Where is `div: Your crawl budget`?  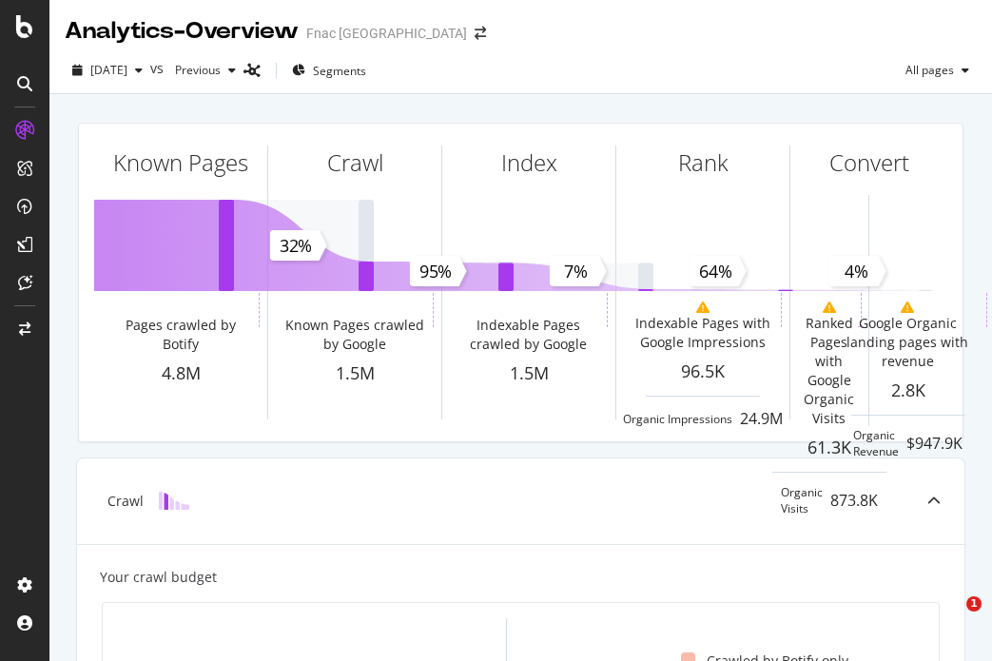
div: Your crawl budget is located at coordinates (158, 577).